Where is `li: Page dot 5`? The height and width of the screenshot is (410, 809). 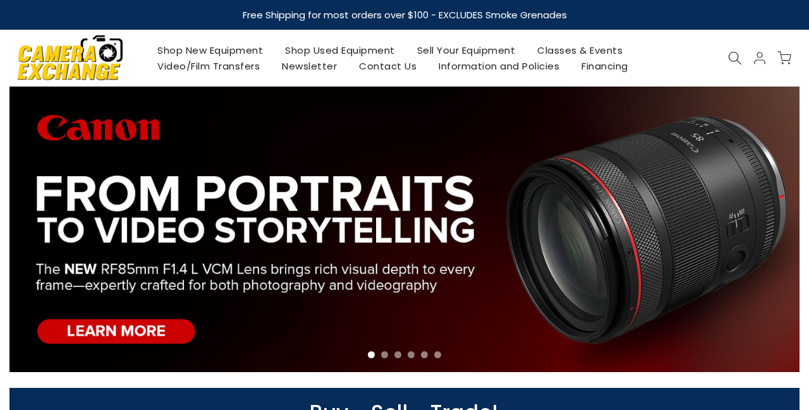 li: Page dot 5 is located at coordinates (424, 355).